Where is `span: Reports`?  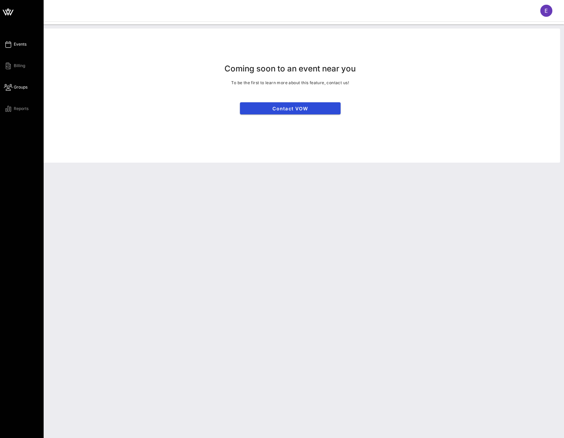 span: Reports is located at coordinates (21, 109).